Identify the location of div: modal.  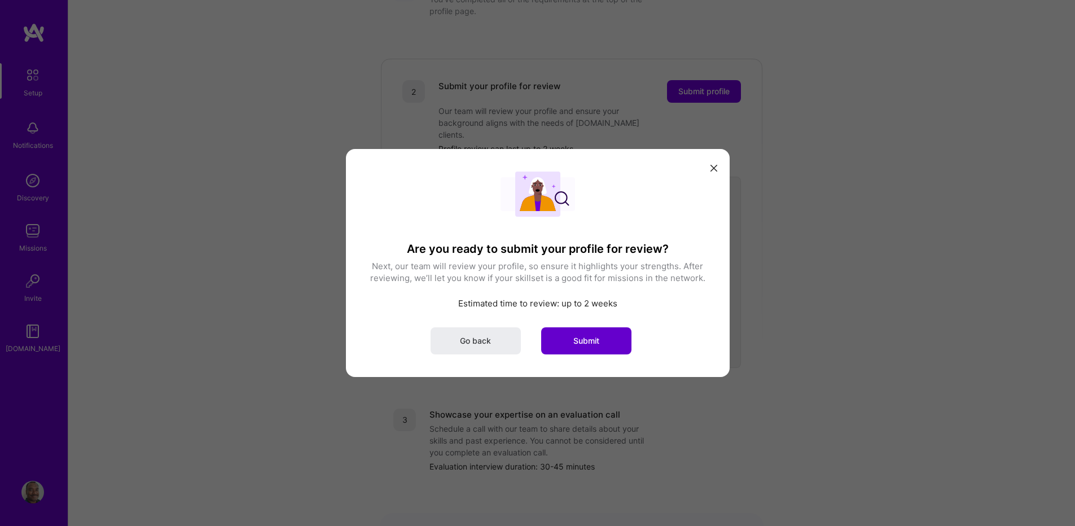
(538, 263).